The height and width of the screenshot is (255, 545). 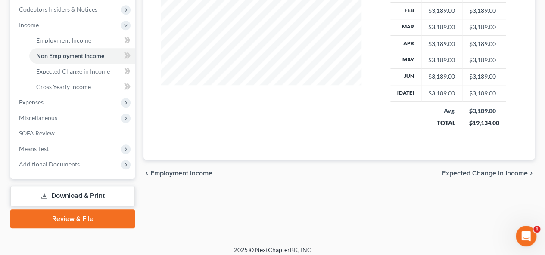 I want to click on a: Review & File, so click(x=72, y=219).